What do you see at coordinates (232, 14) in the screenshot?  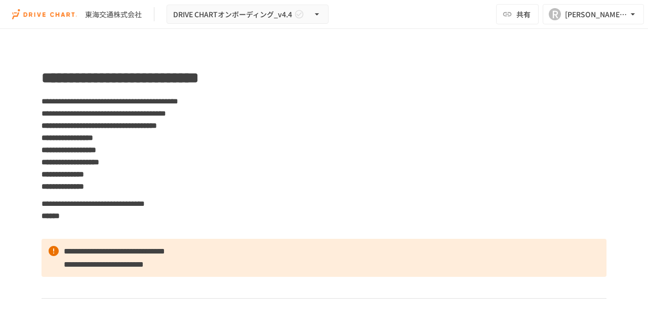 I see `span: DRIVE CHARTオンボーディング_v4.4` at bounding box center [232, 14].